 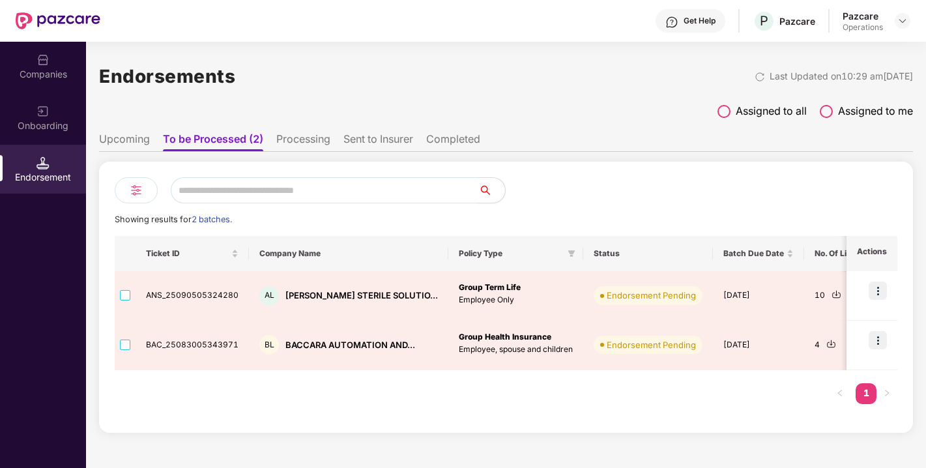 I want to click on div: 10, so click(x=838, y=295).